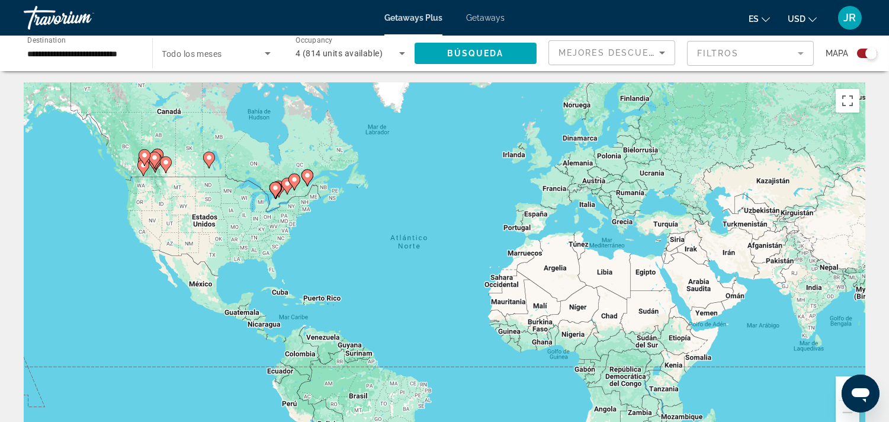  I want to click on button: Filter, so click(750, 53).